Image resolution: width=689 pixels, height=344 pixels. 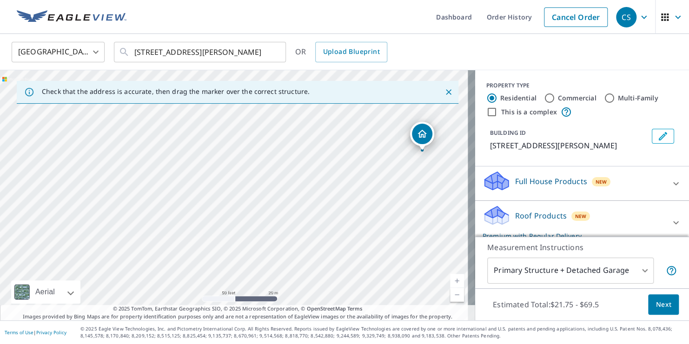 I want to click on button: Close, so click(x=449, y=92).